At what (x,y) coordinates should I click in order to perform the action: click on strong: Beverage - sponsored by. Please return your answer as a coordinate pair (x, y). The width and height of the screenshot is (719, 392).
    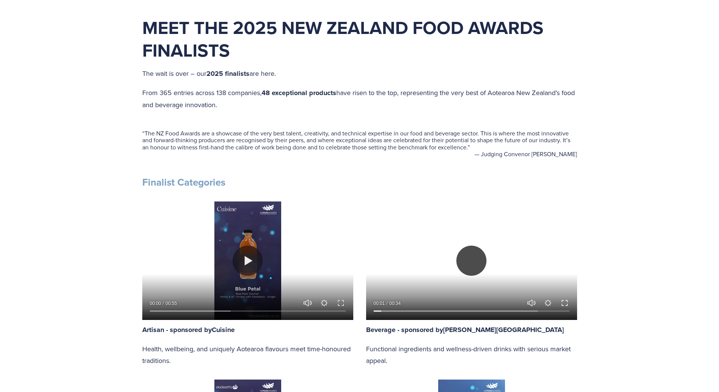
    Looking at the image, I should click on (405, 330).